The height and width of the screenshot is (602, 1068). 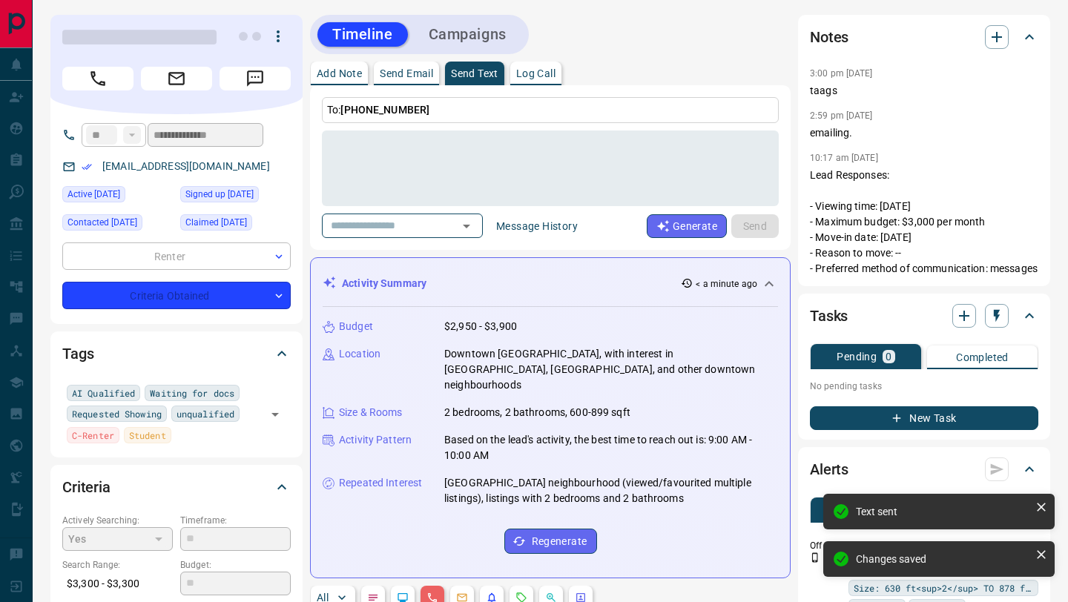 I want to click on p: Activity Pattern, so click(x=375, y=440).